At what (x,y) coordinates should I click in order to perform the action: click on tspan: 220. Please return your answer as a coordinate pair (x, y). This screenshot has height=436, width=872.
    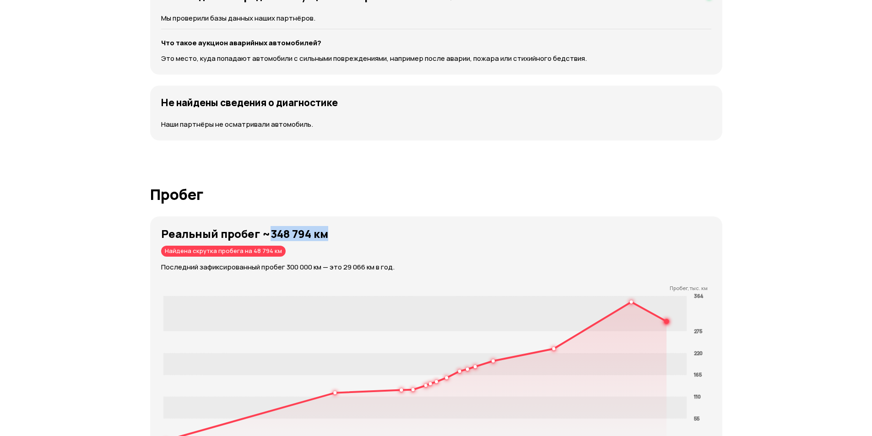
    Looking at the image, I should click on (698, 353).